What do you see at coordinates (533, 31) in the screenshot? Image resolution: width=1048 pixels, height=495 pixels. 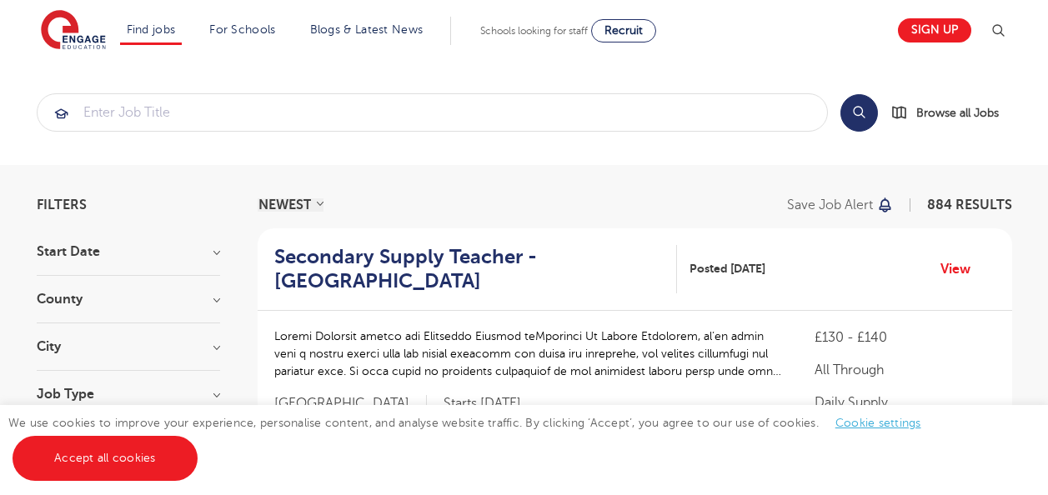 I see `span: Schools looking for staff` at bounding box center [533, 31].